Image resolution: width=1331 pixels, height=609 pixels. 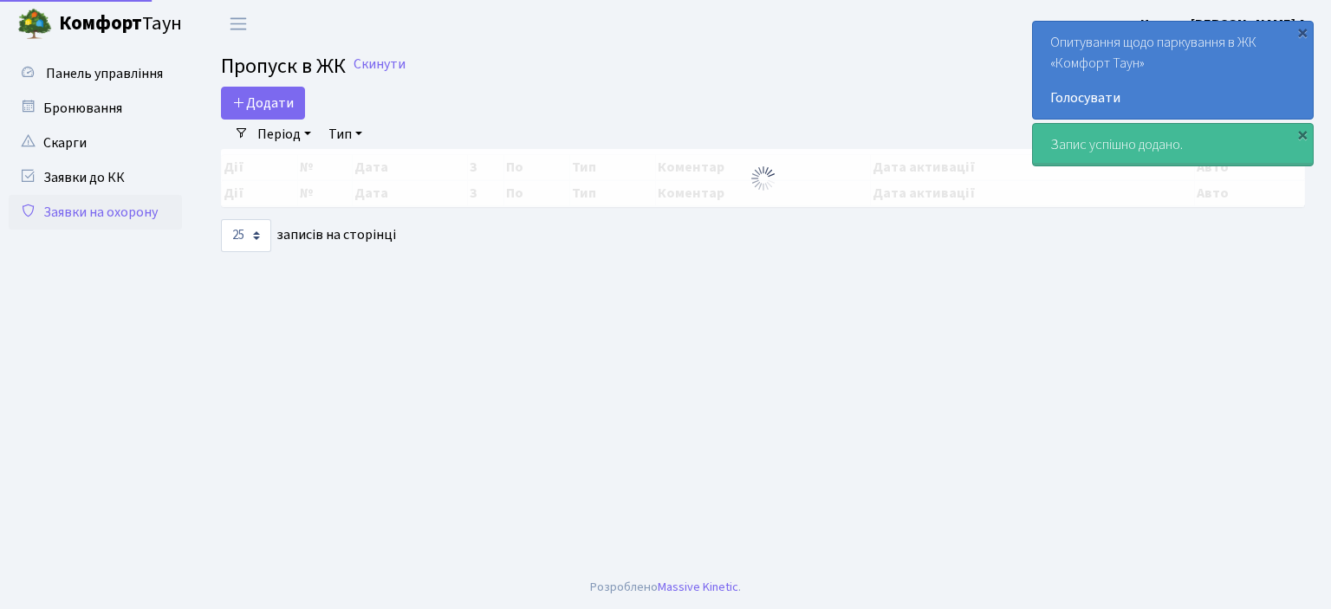 I want to click on img: logo.png, so click(x=35, y=24).